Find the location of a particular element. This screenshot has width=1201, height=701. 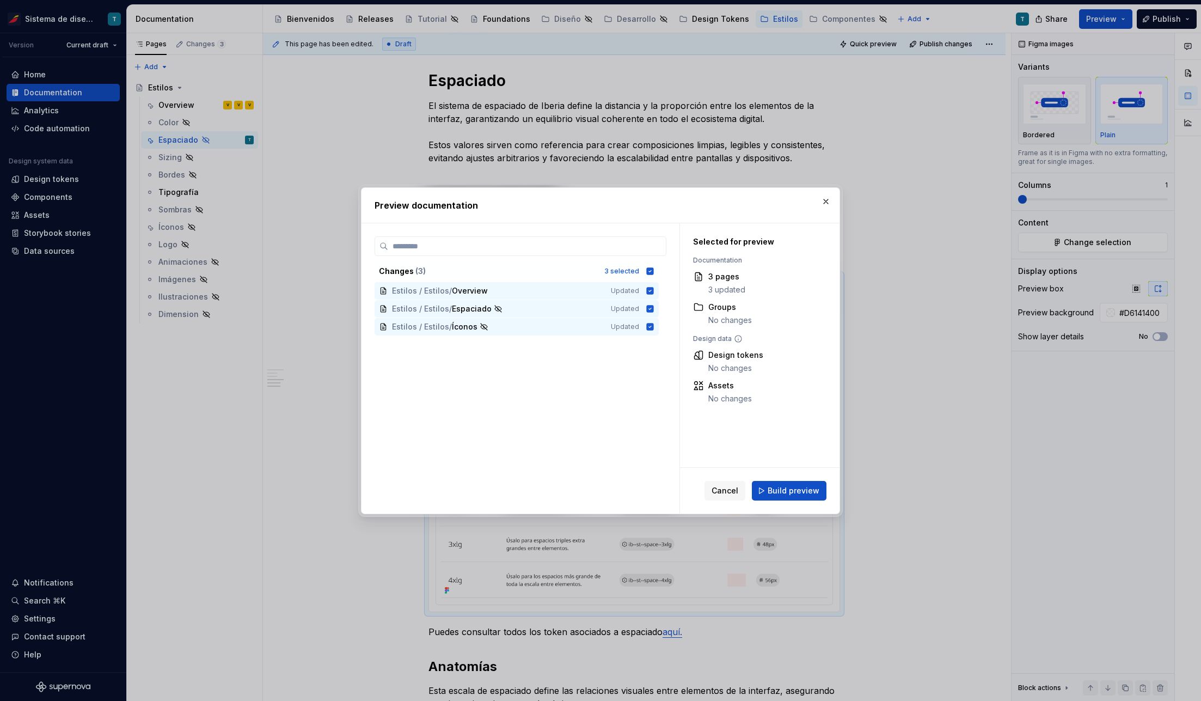

span: Overview is located at coordinates (470, 291).